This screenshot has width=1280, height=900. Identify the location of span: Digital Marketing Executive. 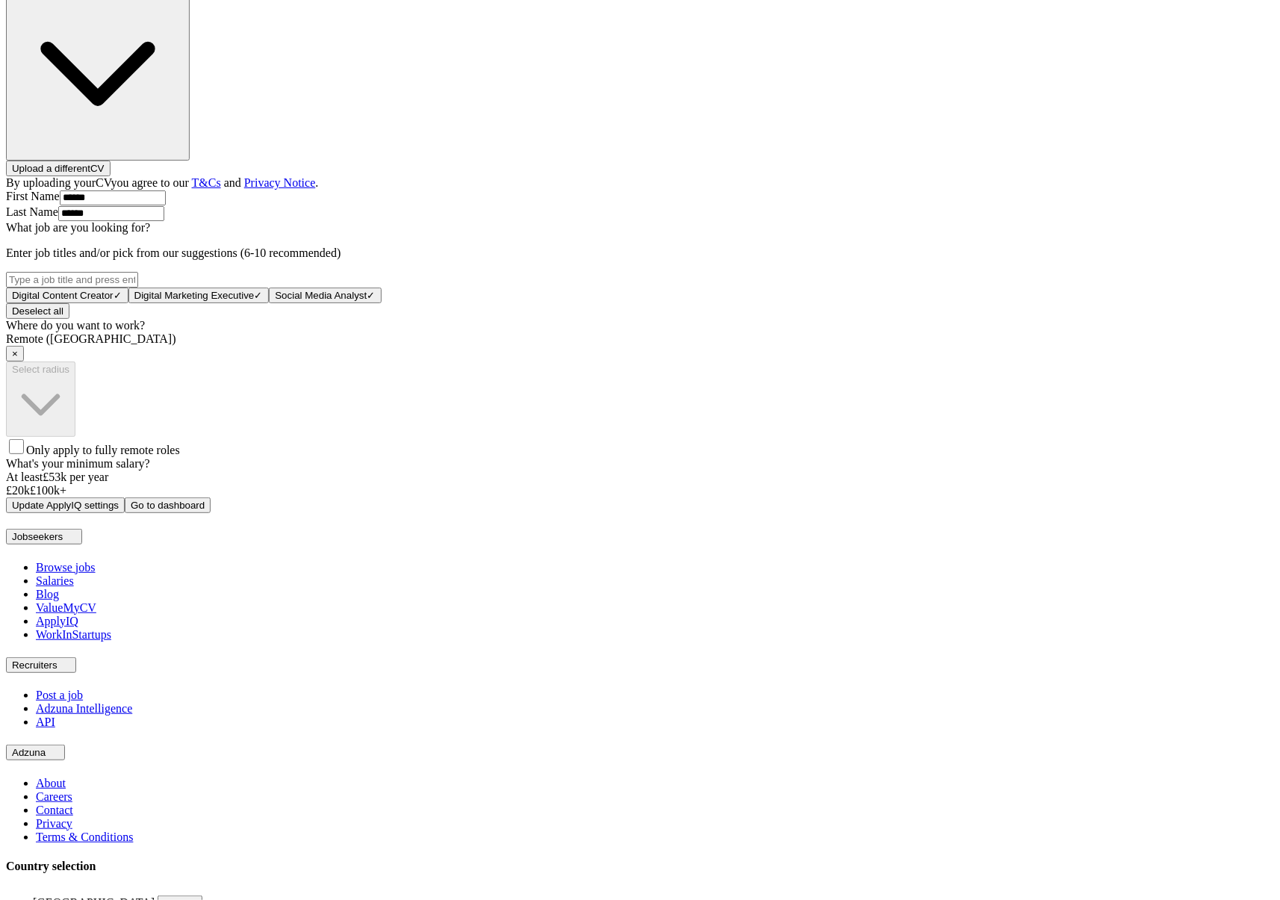
(194, 295).